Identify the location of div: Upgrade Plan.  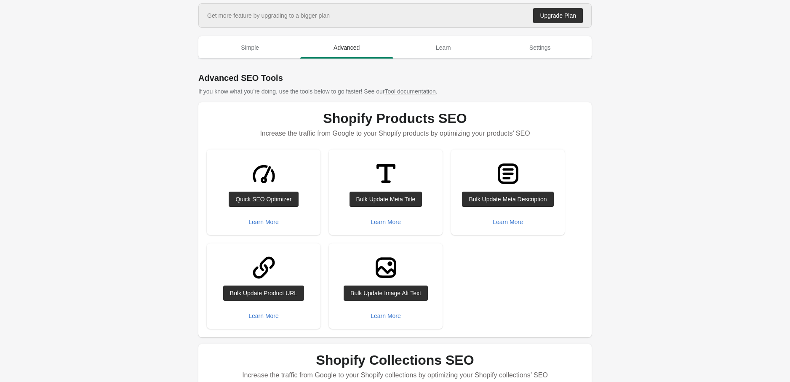
(558, 16).